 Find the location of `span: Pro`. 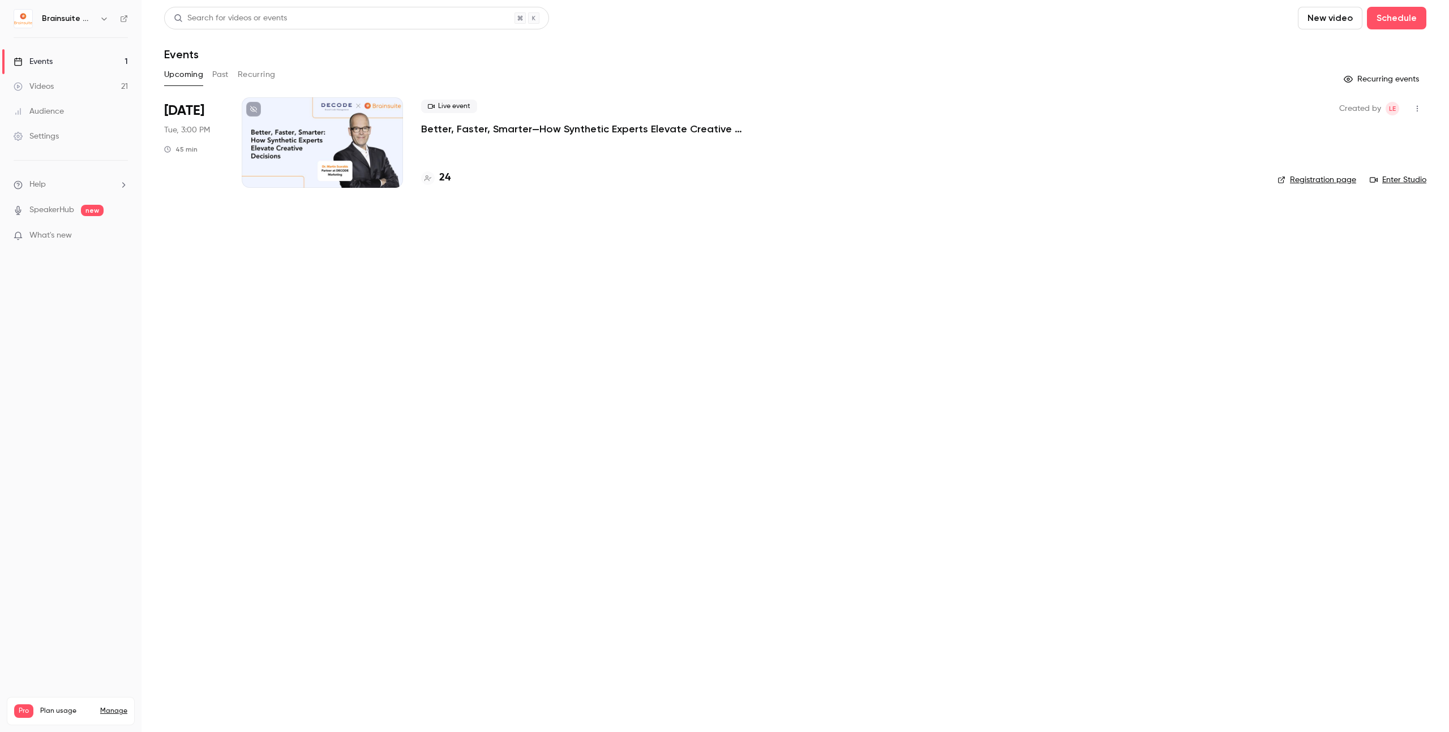

span: Pro is located at coordinates (24, 712).